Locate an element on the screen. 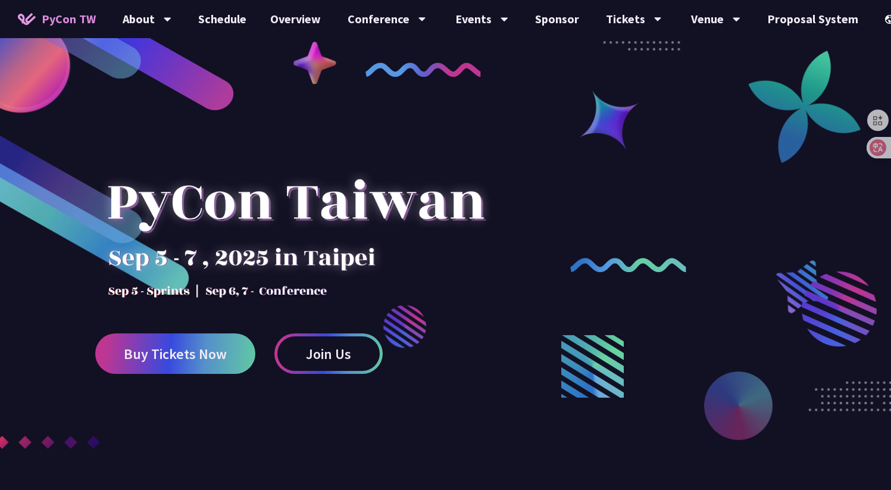  span: PyCon TW is located at coordinates (68, 19).